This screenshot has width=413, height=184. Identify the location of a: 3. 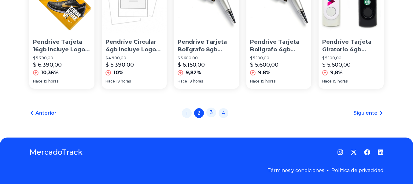
(211, 112).